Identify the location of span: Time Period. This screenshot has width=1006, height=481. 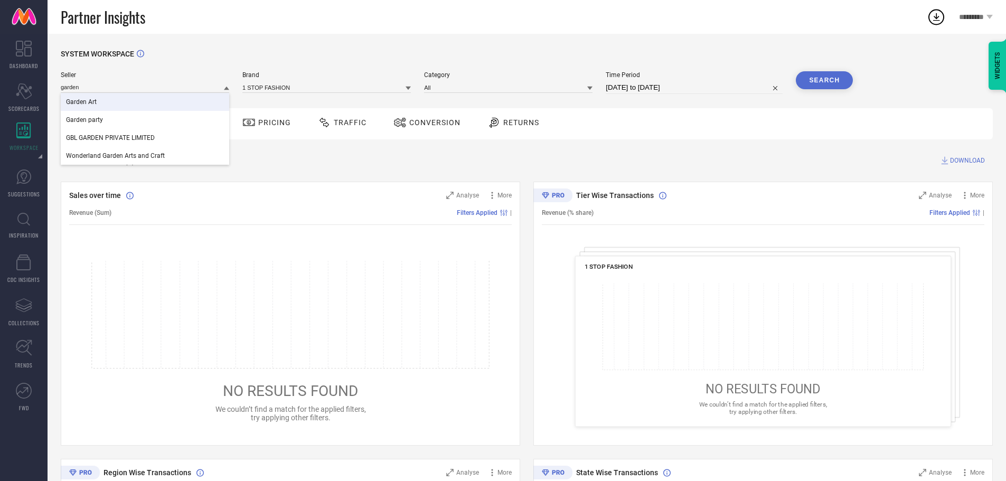
(694, 75).